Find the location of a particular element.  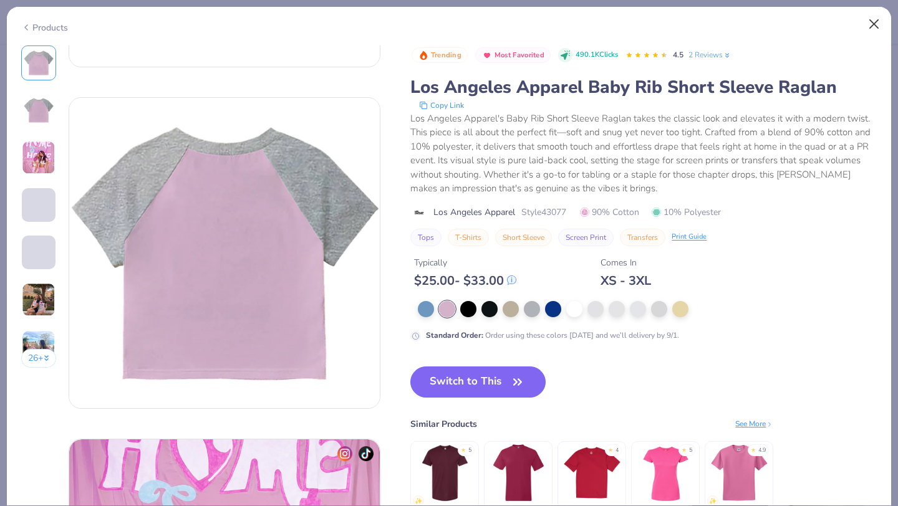

div: Similar Products is located at coordinates (443, 424).